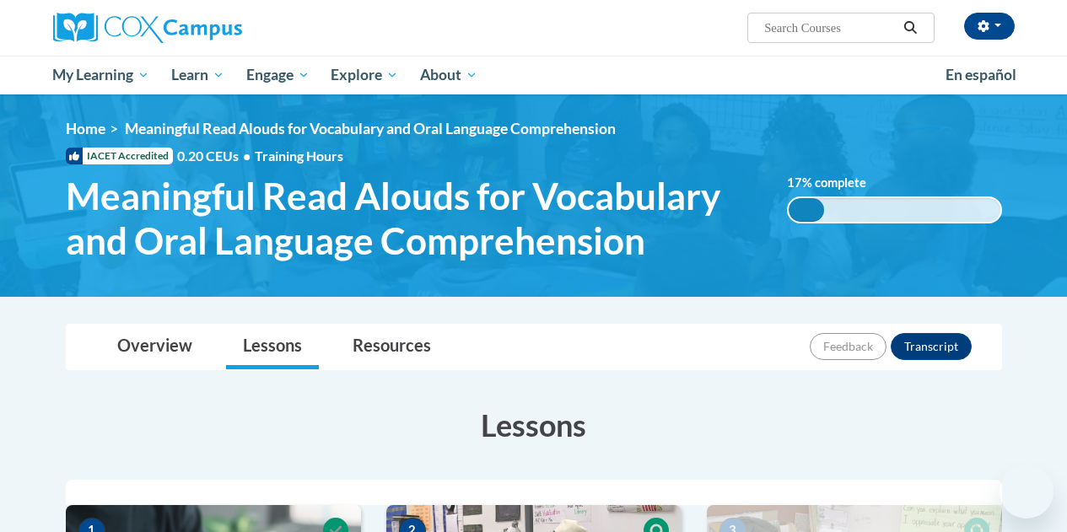 The image size is (1067, 532). I want to click on span: Engage, so click(277, 75).